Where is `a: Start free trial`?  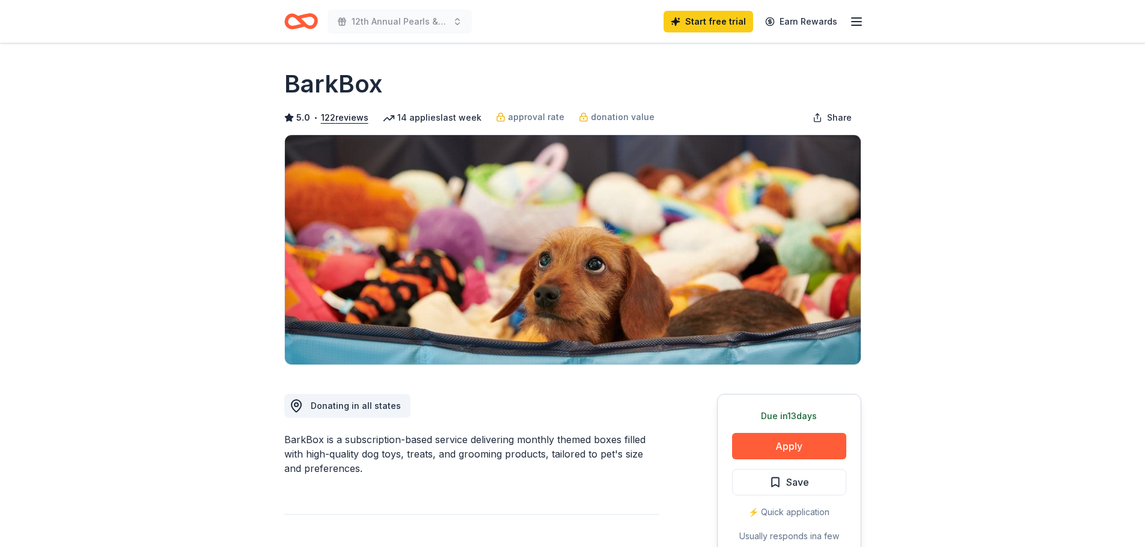 a: Start free trial is located at coordinates (708, 22).